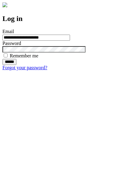 The width and height of the screenshot is (137, 181). I want to click on img: logo-4e3dc11c47720685a147b03b5a06dd966a58ff35d612b21f08c02c0306f2b779.png, so click(5, 5).